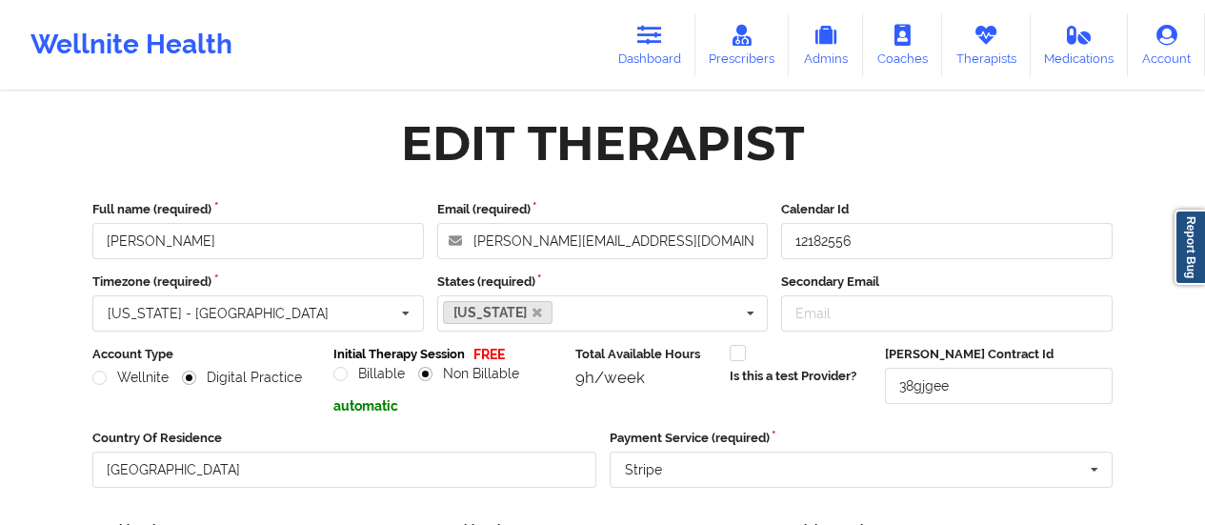 The height and width of the screenshot is (525, 1205). Describe the element at coordinates (1190, 247) in the screenshot. I see `a: Report Bug` at that location.